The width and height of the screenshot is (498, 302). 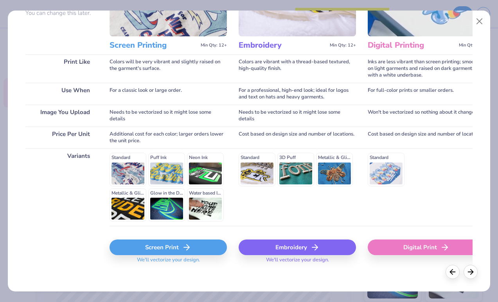 I want to click on div: For a professional, high-end look; ideal for logos and text on hats and heavy garments., so click(x=297, y=94).